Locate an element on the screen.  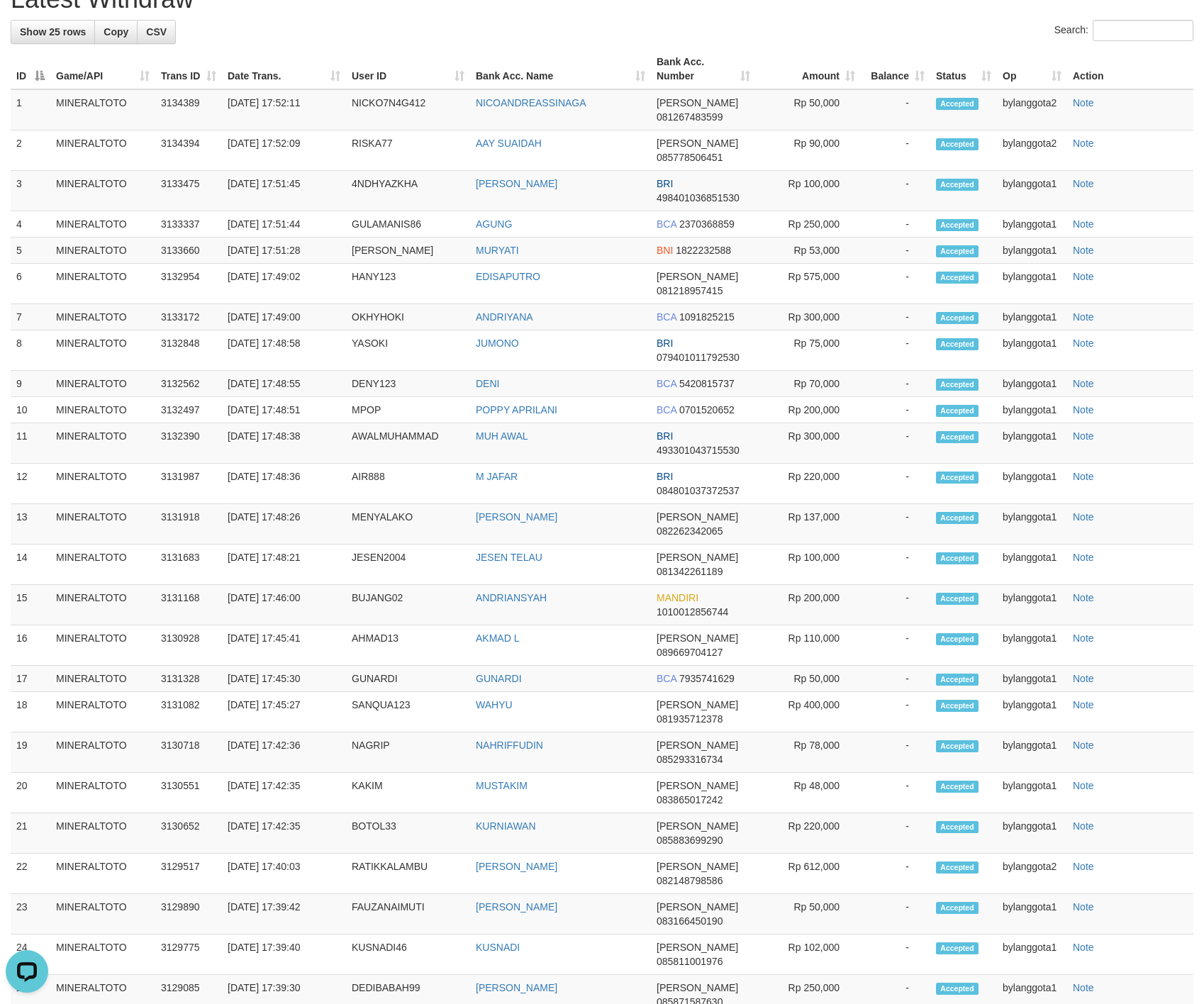
td: 20 is located at coordinates (30, 793).